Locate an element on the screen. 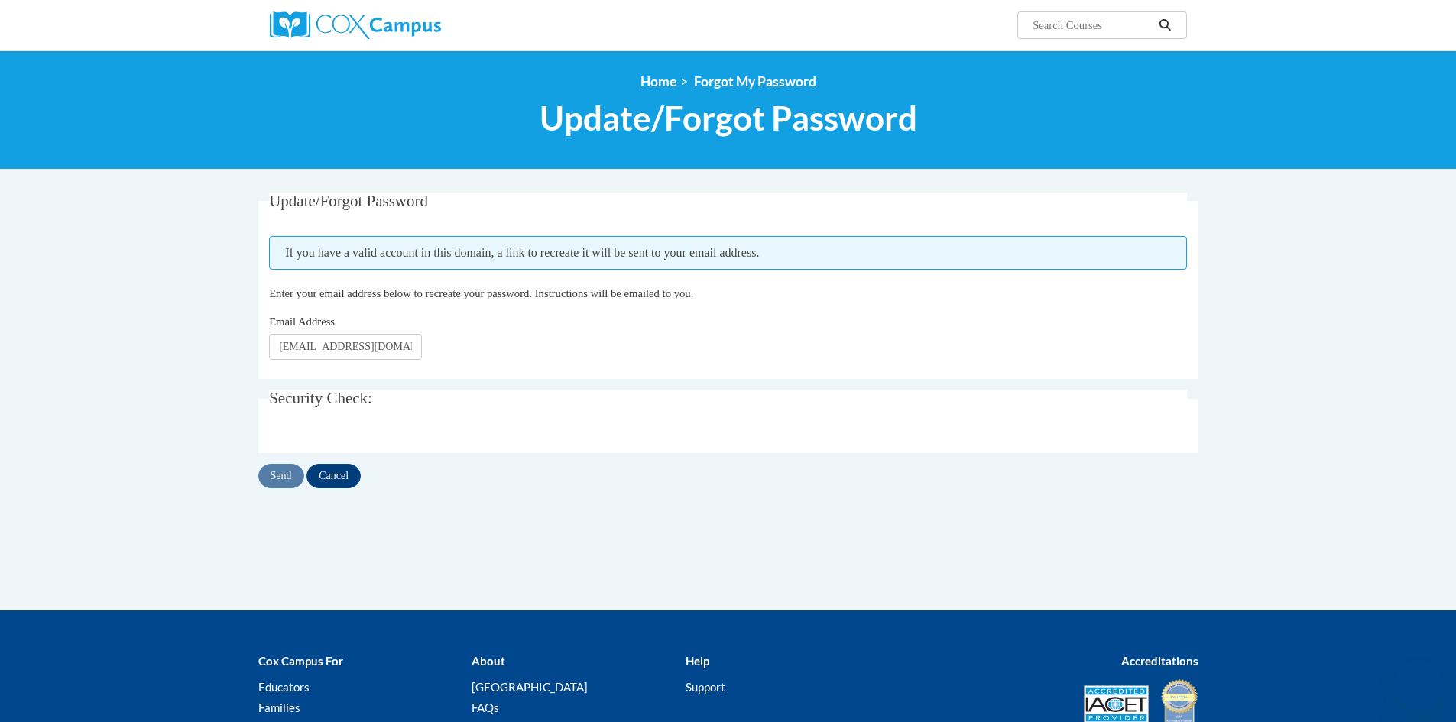 Image resolution: width=1456 pixels, height=722 pixels. input: Cancel is located at coordinates (333, 476).